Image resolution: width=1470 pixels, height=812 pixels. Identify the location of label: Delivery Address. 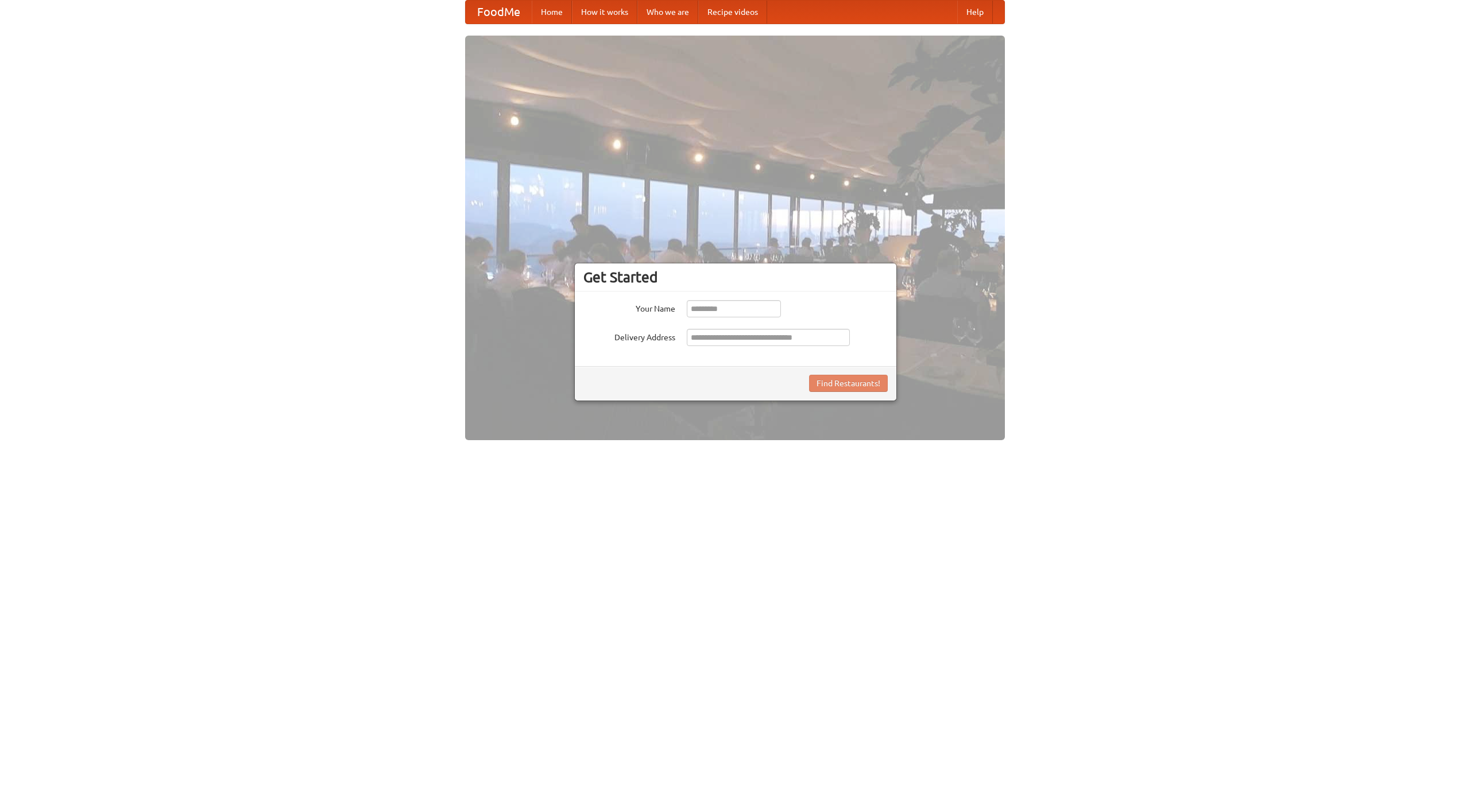
(629, 336).